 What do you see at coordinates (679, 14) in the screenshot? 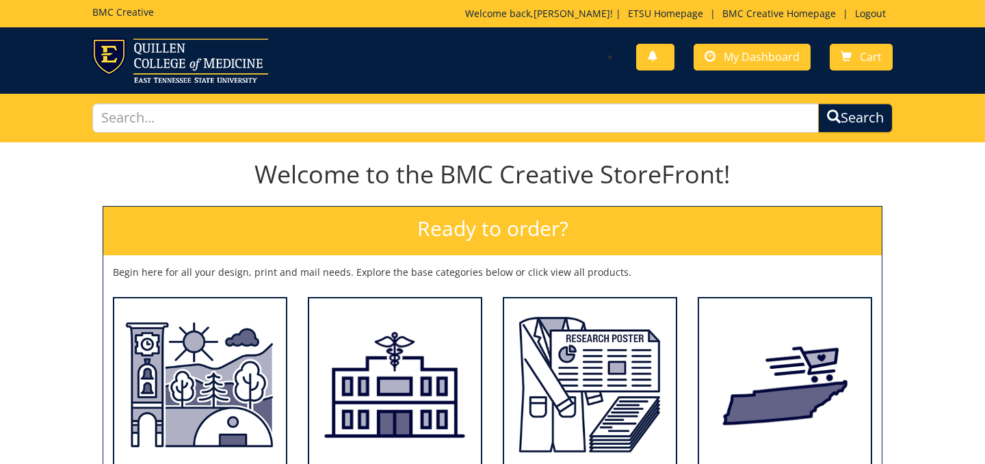
I see `p: Welcome back, ! | | |` at bounding box center [679, 14].